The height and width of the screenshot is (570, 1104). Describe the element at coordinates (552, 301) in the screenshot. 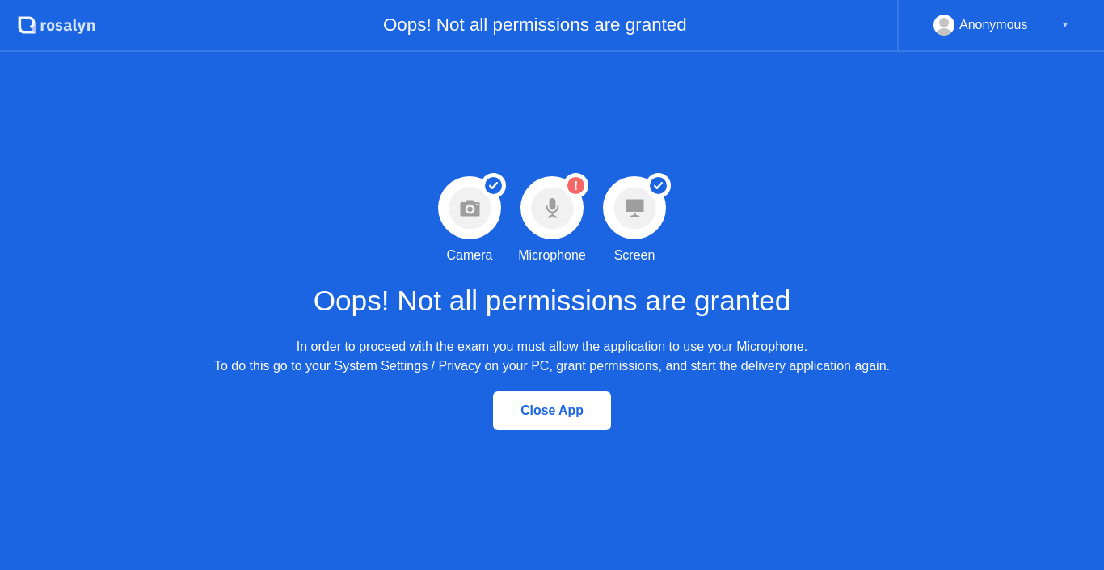

I see `h1: Oops! Not all permissions are granted` at that location.